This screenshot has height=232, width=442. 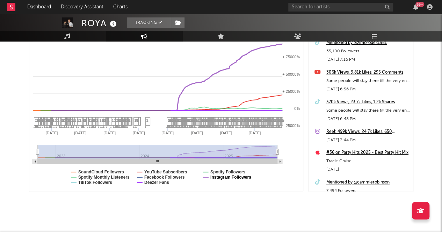 What do you see at coordinates (368, 183) in the screenshot?
I see `a: Mentioned by @cammierobinson` at bounding box center [368, 183].